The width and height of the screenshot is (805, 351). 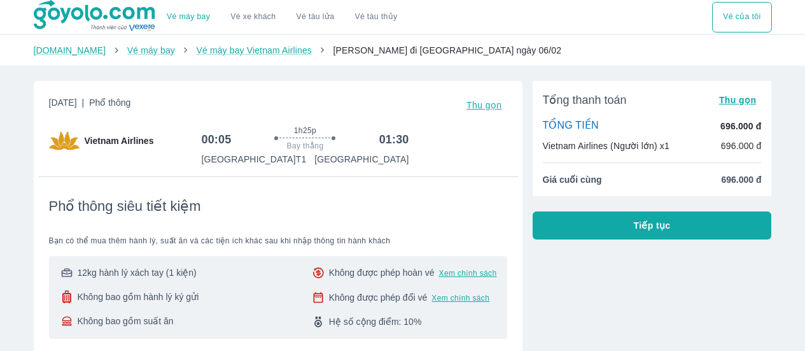 I want to click on p: Vietnam Airlines (Người lớn) x1, so click(x=606, y=146).